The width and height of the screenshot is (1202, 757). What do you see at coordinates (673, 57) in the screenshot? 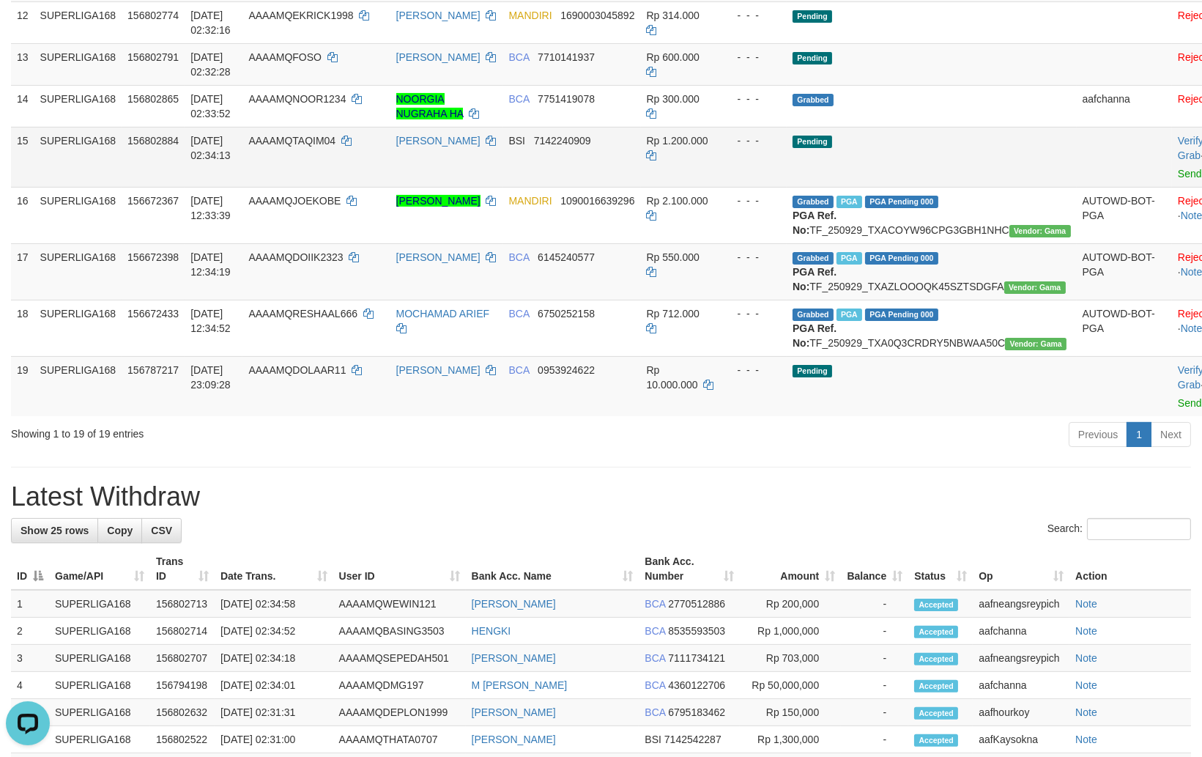
I see `span: Rp 600.000` at bounding box center [673, 57].